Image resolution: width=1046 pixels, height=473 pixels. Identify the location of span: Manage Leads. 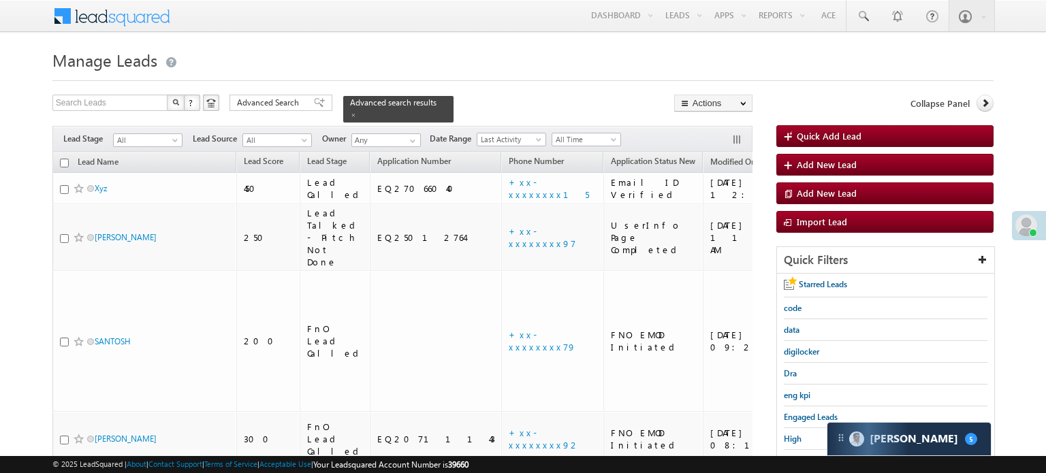
(105, 60).